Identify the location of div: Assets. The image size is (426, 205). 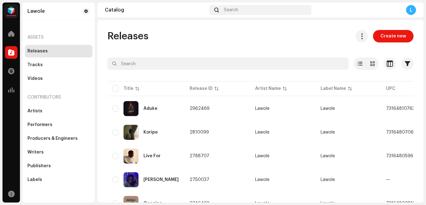
(59, 37).